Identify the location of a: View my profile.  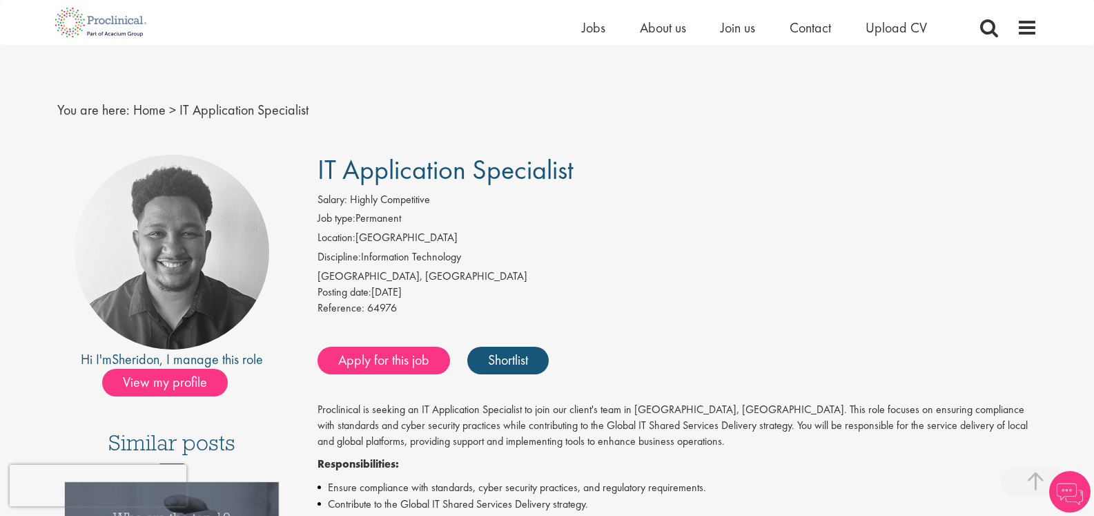
(172, 380).